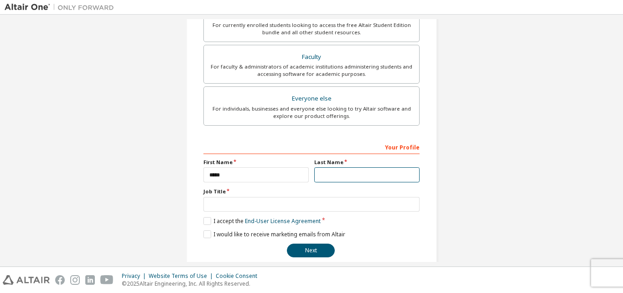  I want to click on label: I accept the, so click(262, 220).